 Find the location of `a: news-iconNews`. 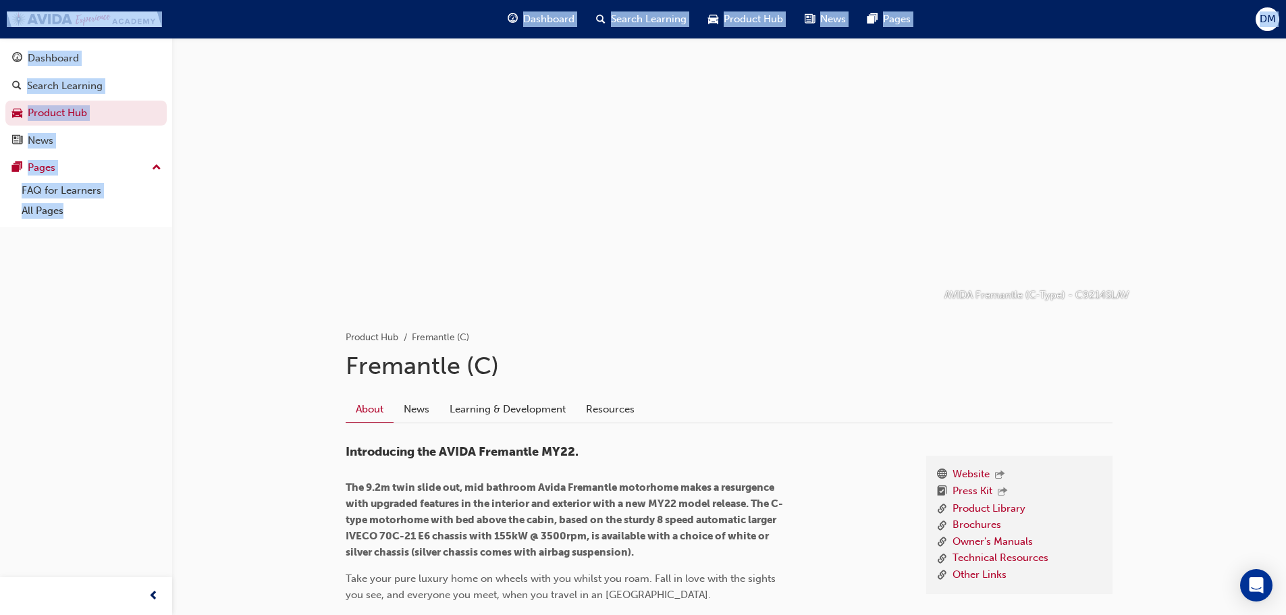

a: news-iconNews is located at coordinates (825, 19).